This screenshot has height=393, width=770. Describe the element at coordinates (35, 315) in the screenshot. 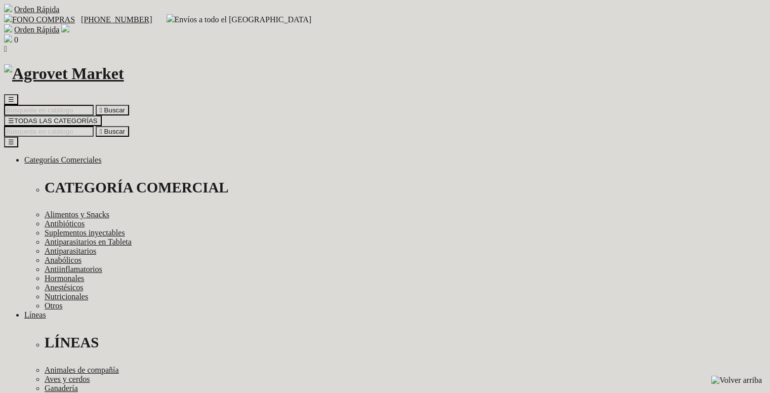

I see `span: Líneas` at that location.